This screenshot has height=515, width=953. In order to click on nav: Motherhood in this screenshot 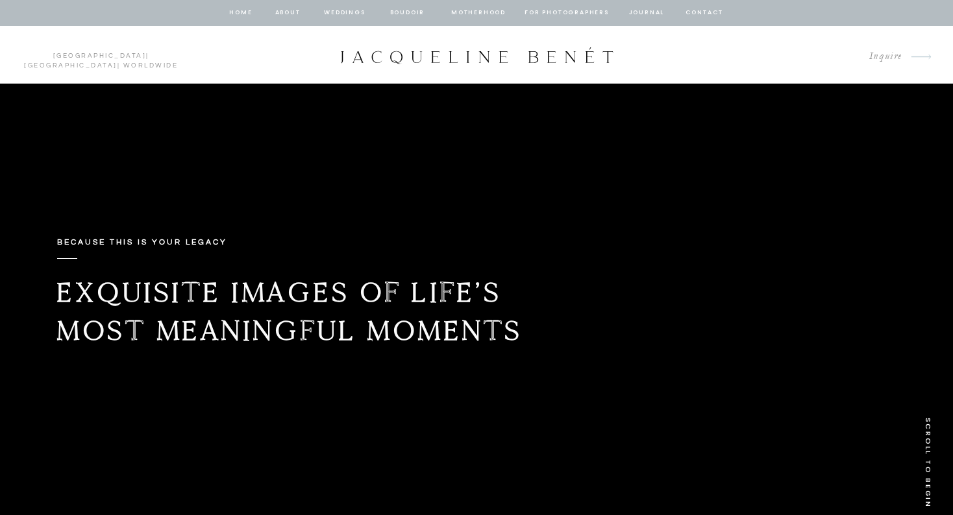, I will do `click(478, 13)`.